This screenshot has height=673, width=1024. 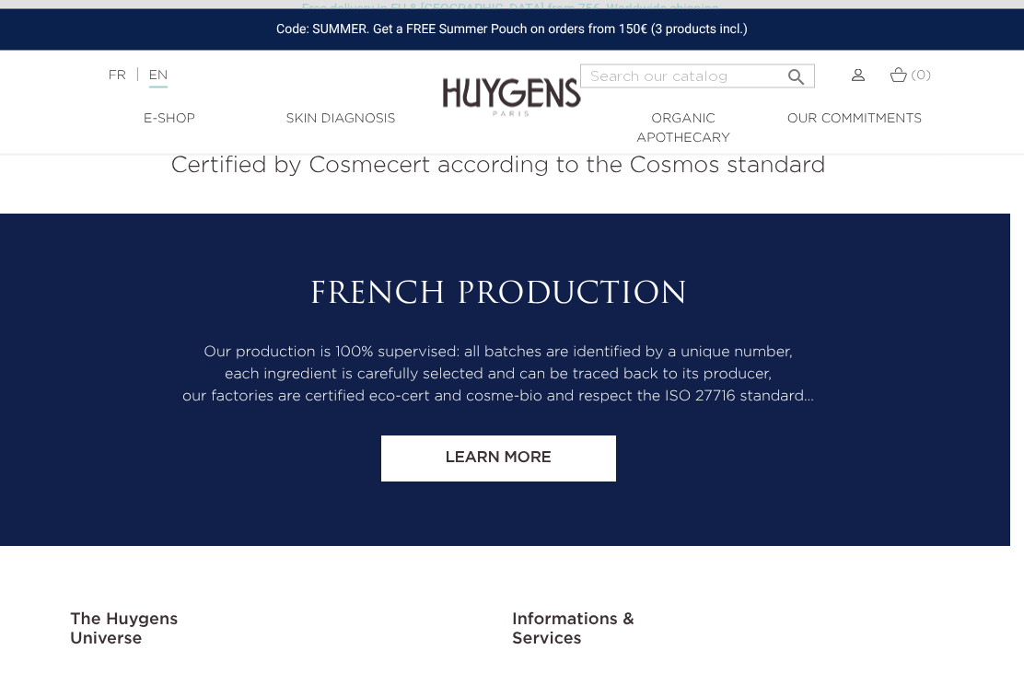 What do you see at coordinates (498, 398) in the screenshot?
I see `p: our factories are certified eco-cert and cosme-bio and respect the ISO 27716 standard…` at bounding box center [498, 398].